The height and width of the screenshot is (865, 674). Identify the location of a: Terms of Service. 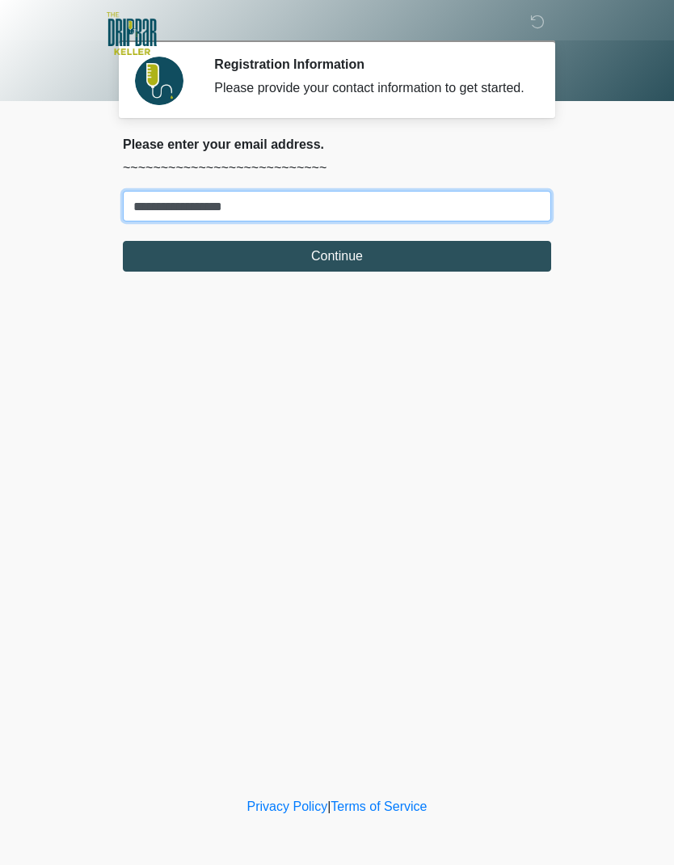
(378, 806).